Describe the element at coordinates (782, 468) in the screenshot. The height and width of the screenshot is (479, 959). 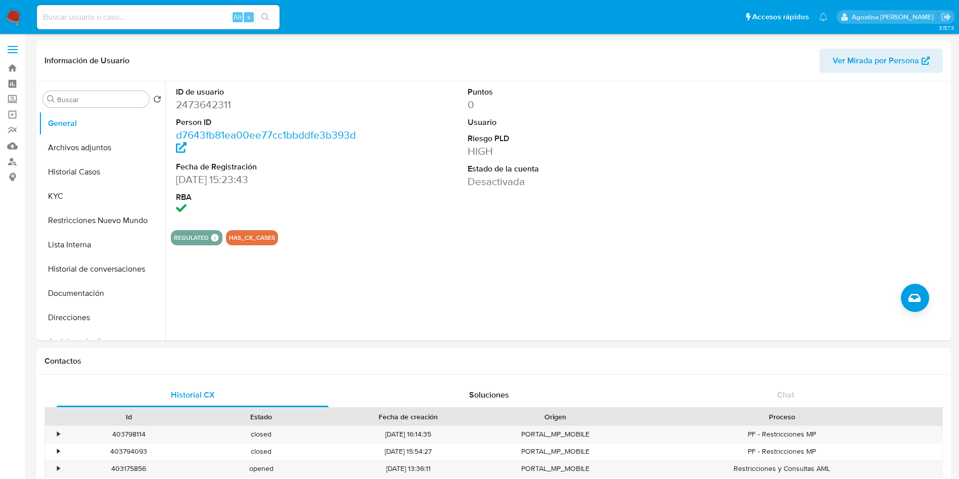
I see `div: Restricciones y Consultas AML` at that location.